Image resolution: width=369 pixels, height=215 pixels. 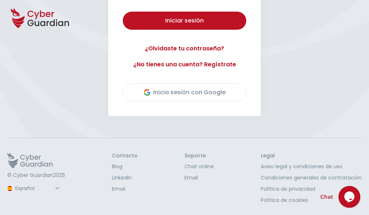 I want to click on a: Chat online, so click(x=199, y=166).